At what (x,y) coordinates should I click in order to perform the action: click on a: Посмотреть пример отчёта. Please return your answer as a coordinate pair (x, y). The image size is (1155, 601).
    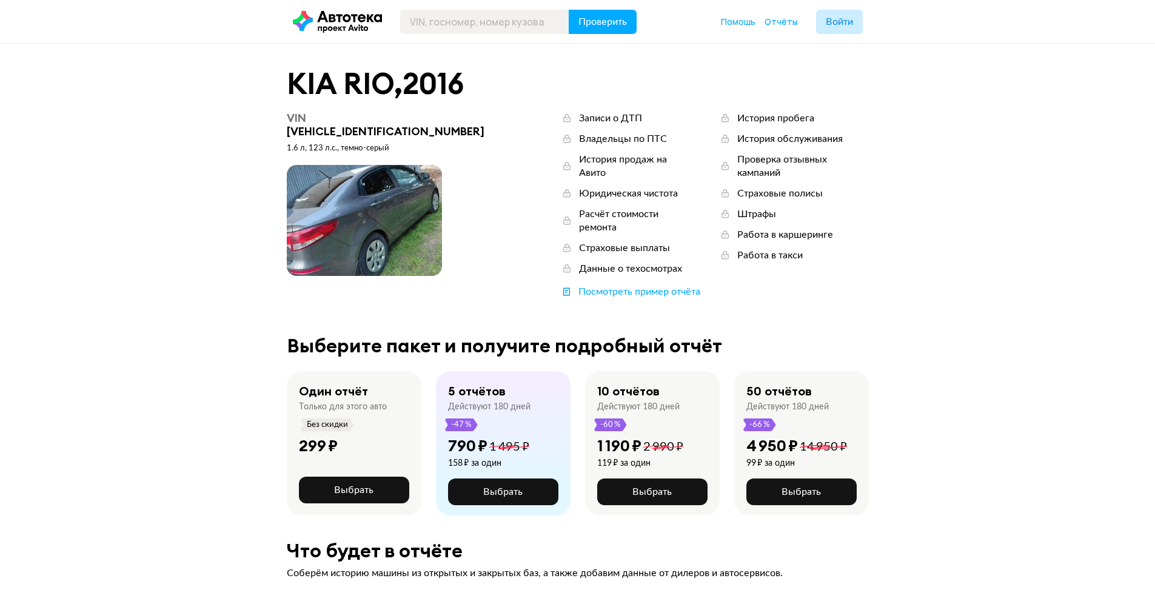
    Looking at the image, I should click on (630, 292).